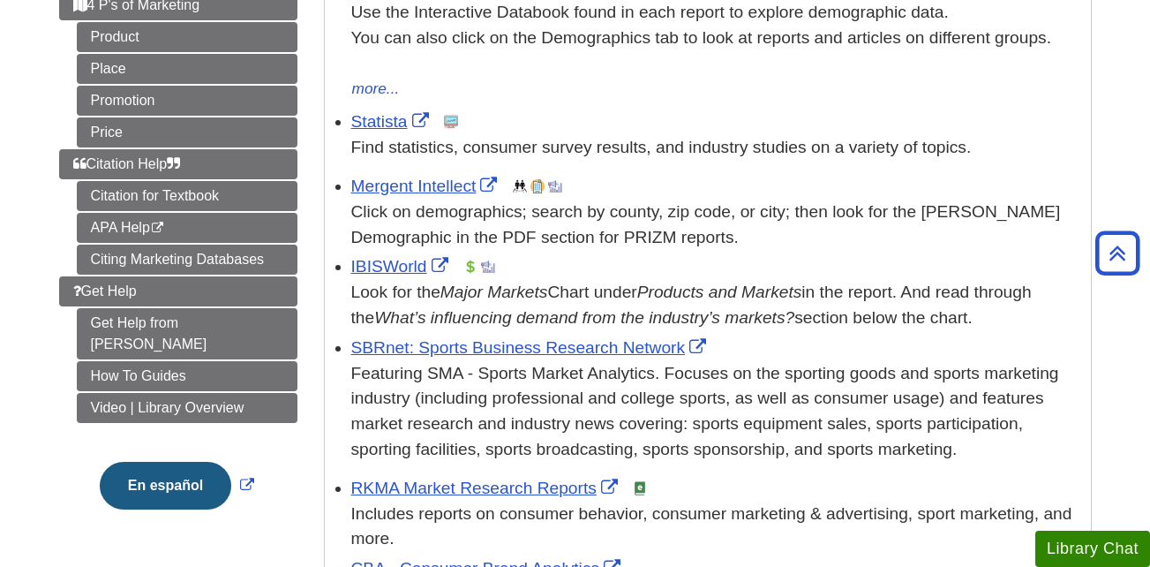 The width and height of the screenshot is (1150, 567). What do you see at coordinates (187, 376) in the screenshot?
I see `a: How To Guides` at bounding box center [187, 376].